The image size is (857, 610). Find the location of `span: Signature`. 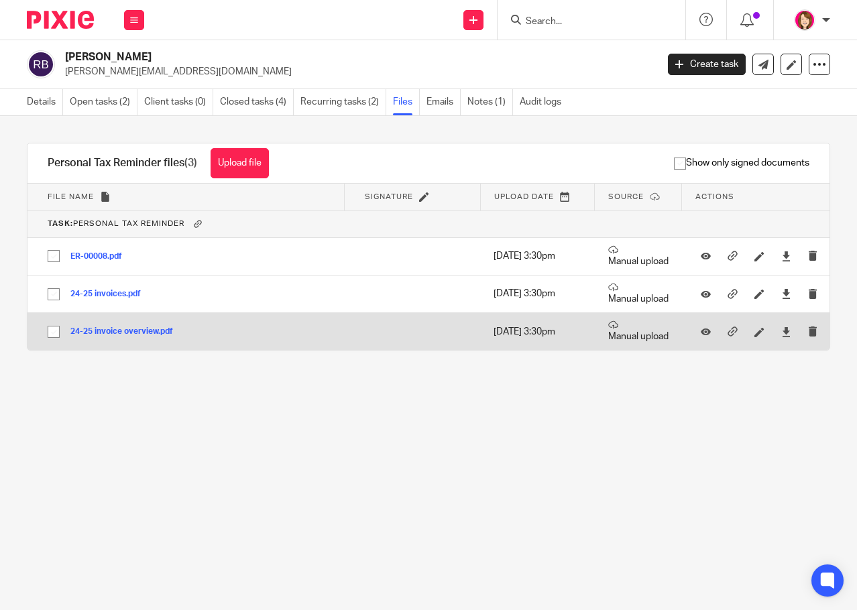

span: Signature is located at coordinates (389, 197).